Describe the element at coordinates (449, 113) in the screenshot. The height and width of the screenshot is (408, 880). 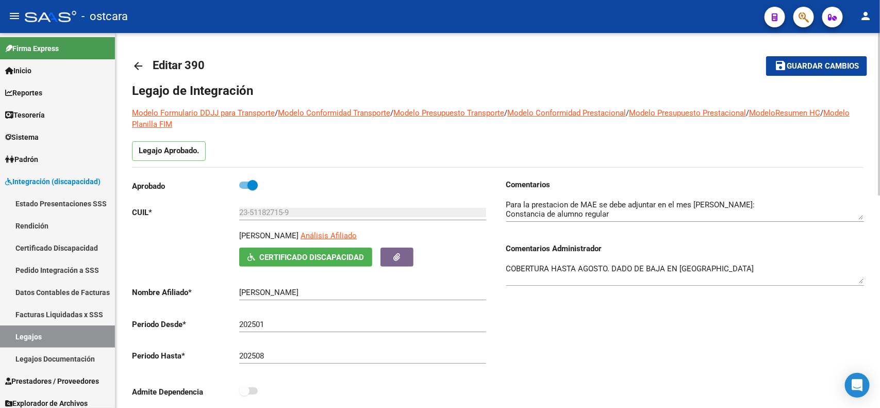
I see `a: Modelo Presupuesto Transporte` at that location.